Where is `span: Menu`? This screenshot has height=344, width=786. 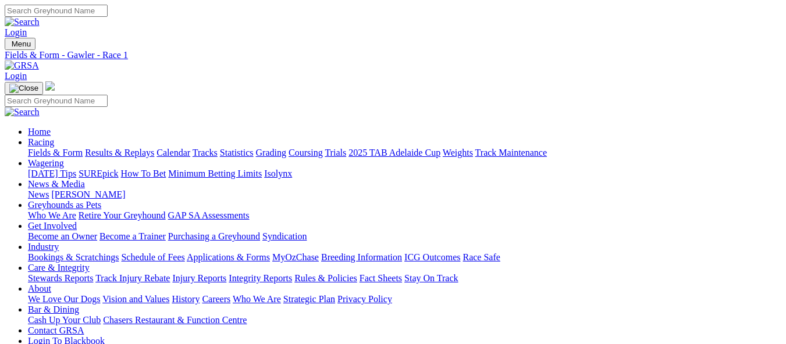 span: Menu is located at coordinates (21, 44).